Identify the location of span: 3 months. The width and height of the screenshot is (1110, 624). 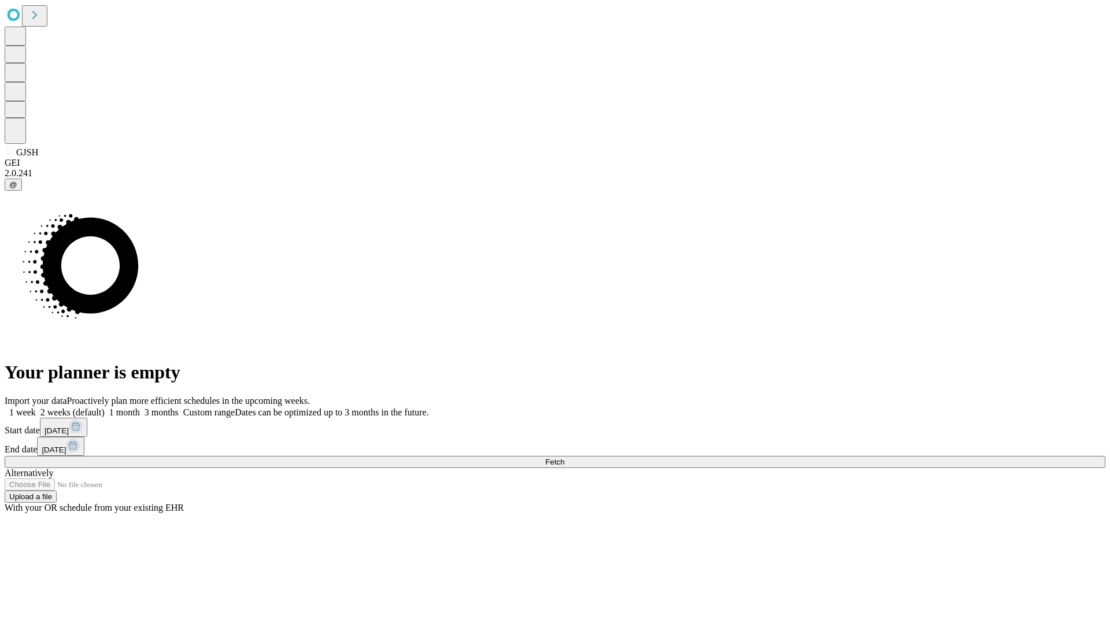
(161, 412).